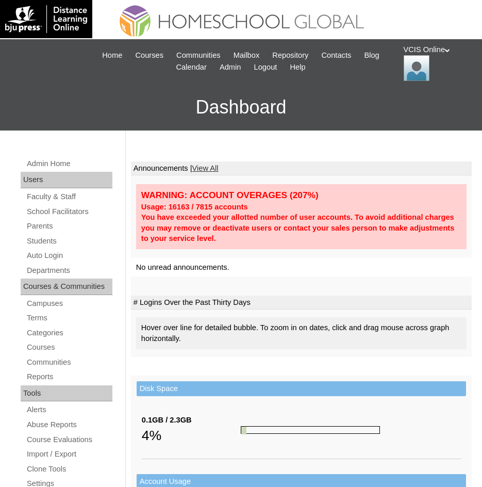  Describe the element at coordinates (336, 55) in the screenshot. I see `span: Contacts` at that location.